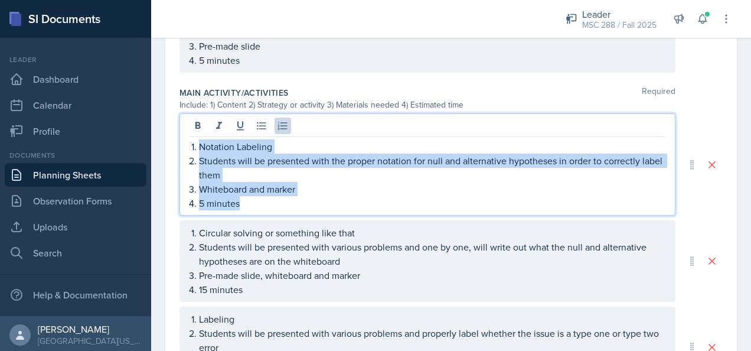 This screenshot has width=751, height=351. What do you see at coordinates (76, 105) in the screenshot?
I see `a: Calendar` at bounding box center [76, 105].